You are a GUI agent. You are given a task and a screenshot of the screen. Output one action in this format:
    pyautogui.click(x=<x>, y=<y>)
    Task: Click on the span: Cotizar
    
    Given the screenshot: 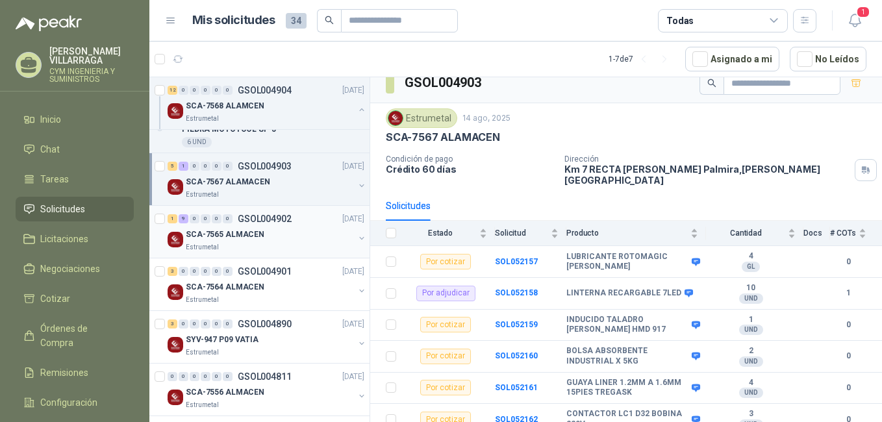 What is the action you would take?
    pyautogui.click(x=55, y=299)
    